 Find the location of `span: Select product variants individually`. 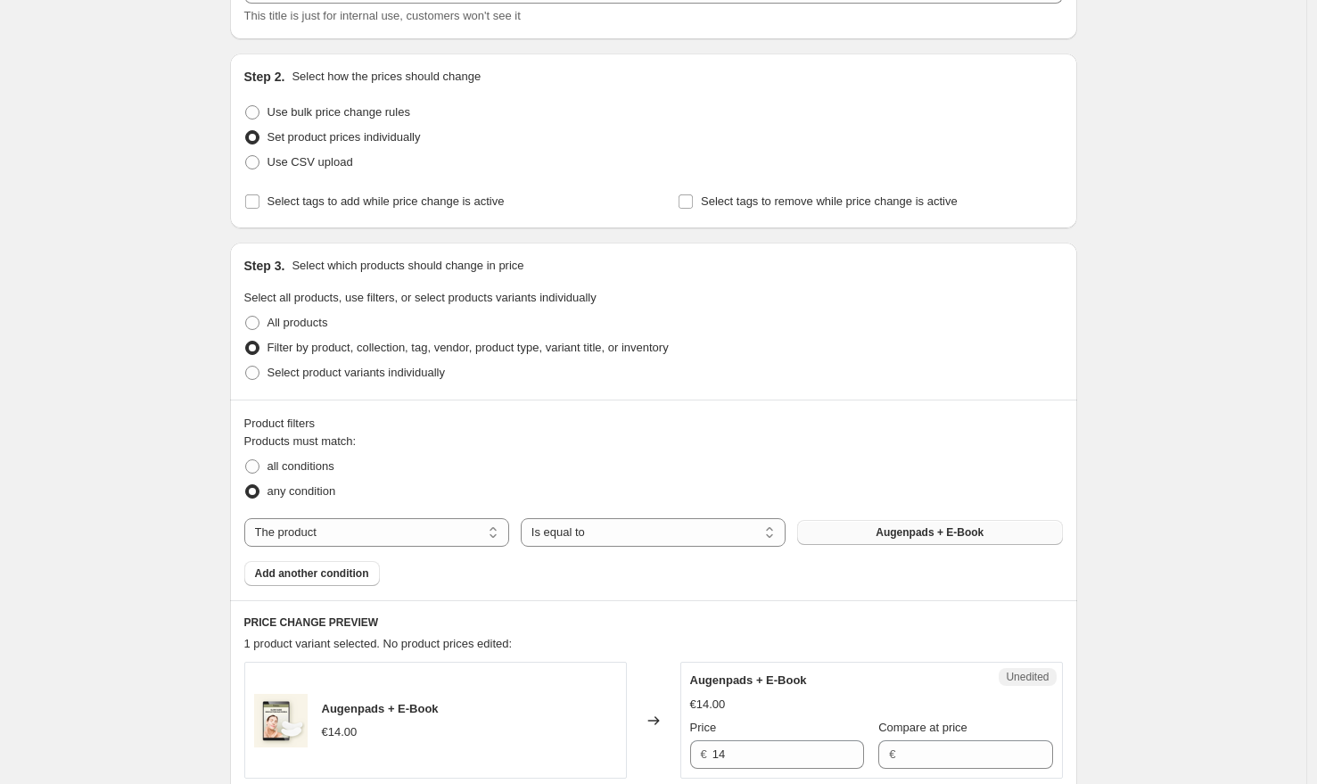

span: Select product variants individually is located at coordinates (356, 372).